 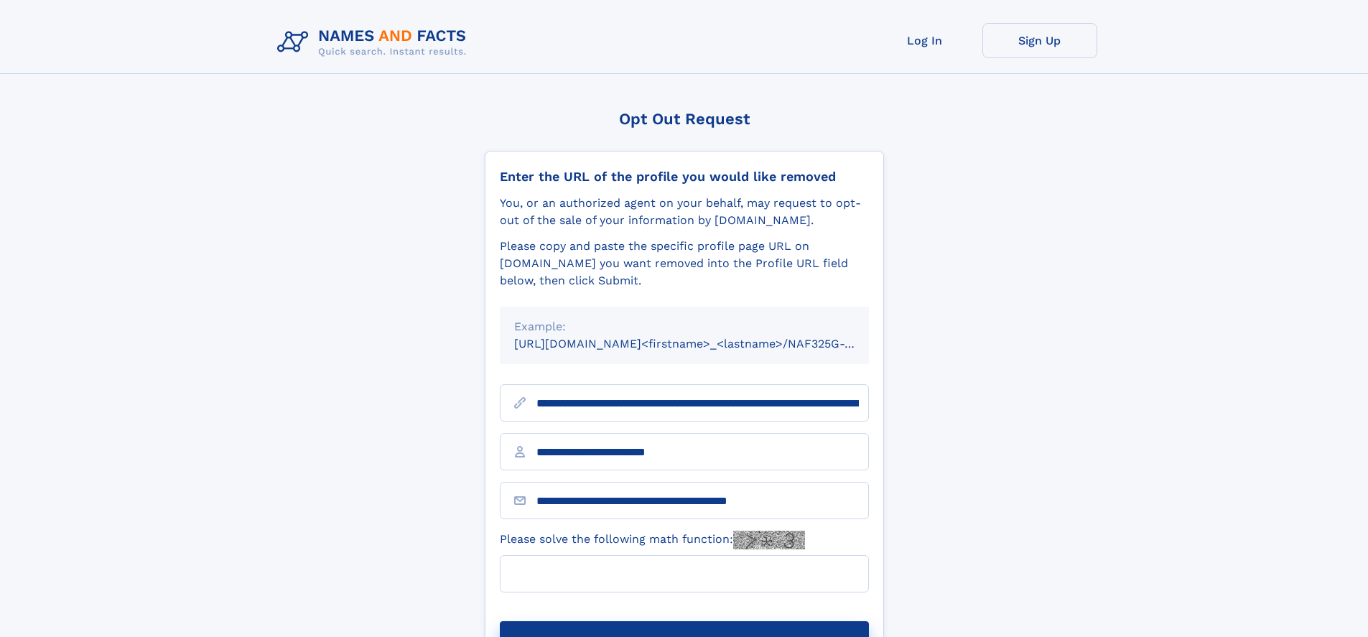 I want to click on label: Please solve the following math function:, so click(x=652, y=540).